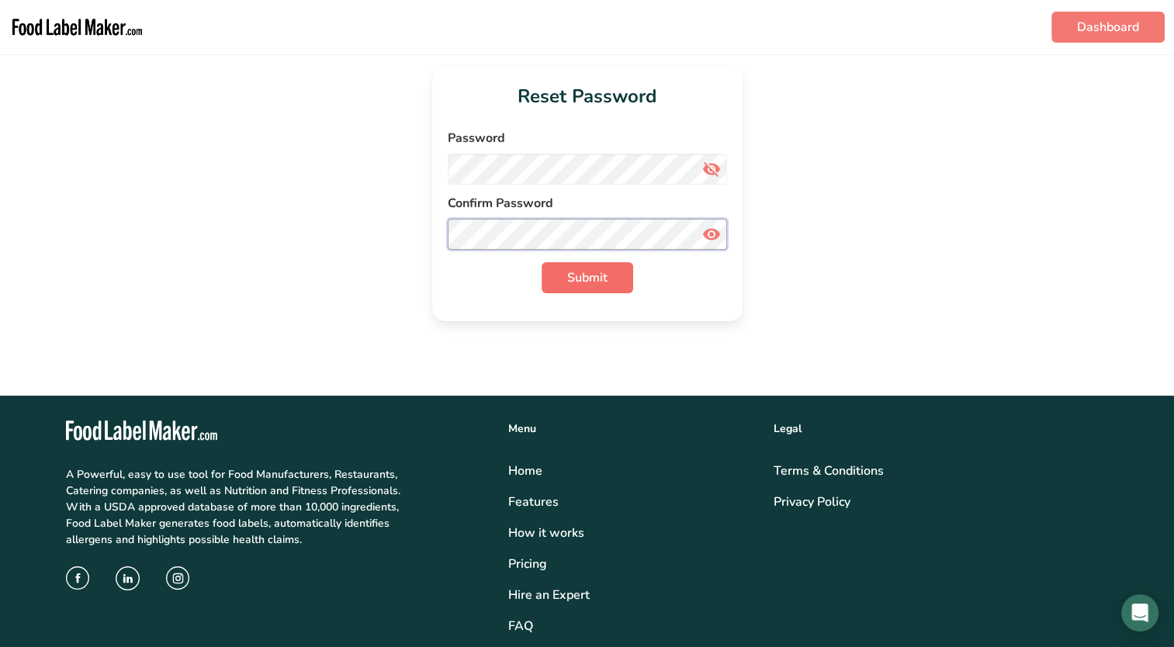 This screenshot has width=1174, height=647. What do you see at coordinates (941, 502) in the screenshot?
I see `a: Privacy Policy` at bounding box center [941, 502].